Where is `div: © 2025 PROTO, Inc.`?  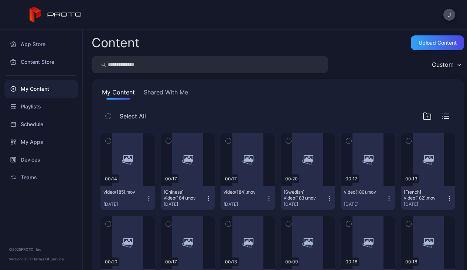 div: © 2025 PROTO, Inc. is located at coordinates (41, 250).